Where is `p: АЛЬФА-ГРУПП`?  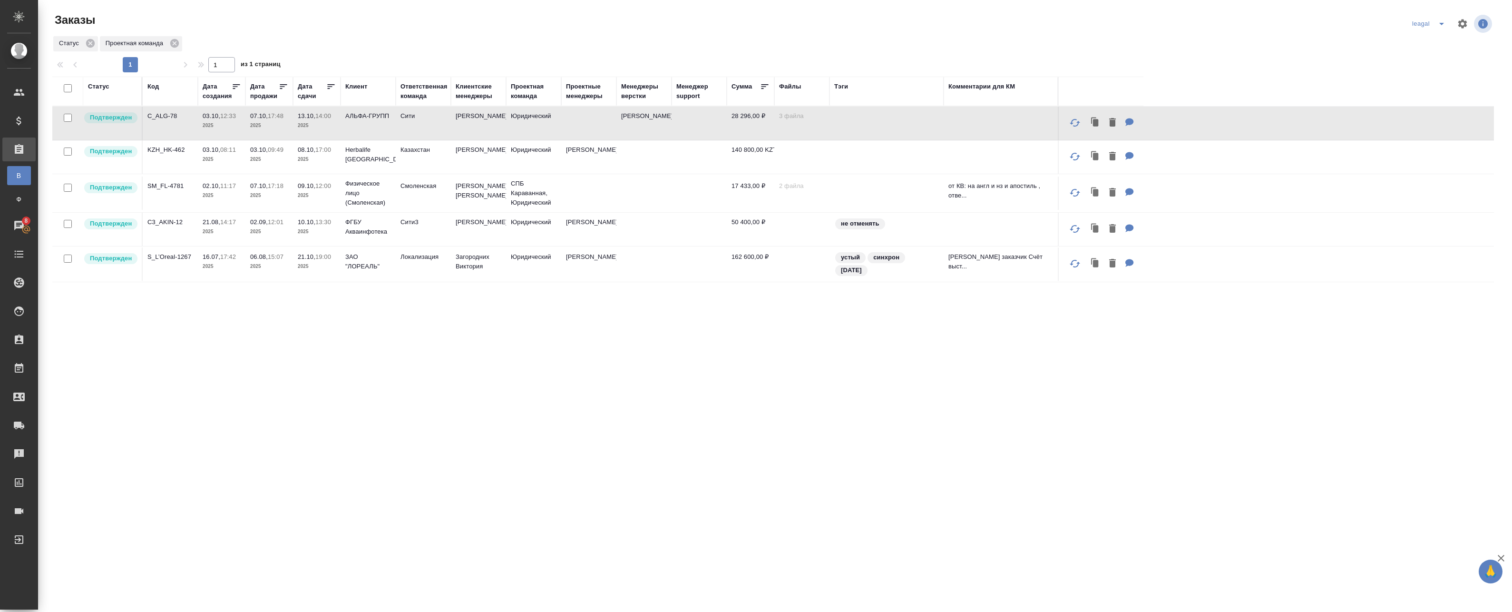 p: АЛЬФА-ГРУПП is located at coordinates (368, 116).